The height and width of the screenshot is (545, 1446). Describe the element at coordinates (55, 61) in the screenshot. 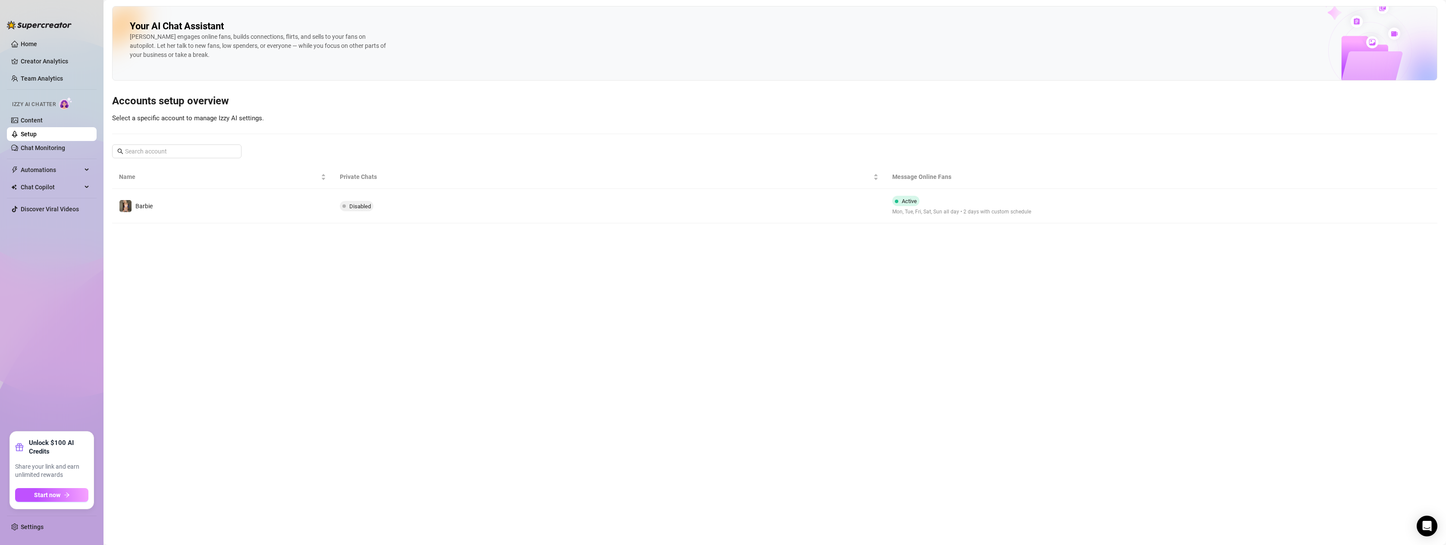

I see `a: Creator Analytics` at that location.